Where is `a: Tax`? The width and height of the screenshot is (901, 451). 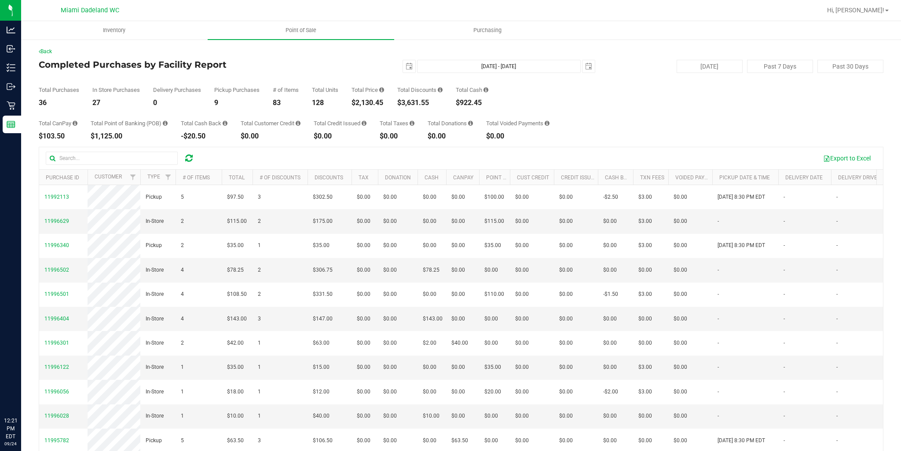 a: Tax is located at coordinates (363, 178).